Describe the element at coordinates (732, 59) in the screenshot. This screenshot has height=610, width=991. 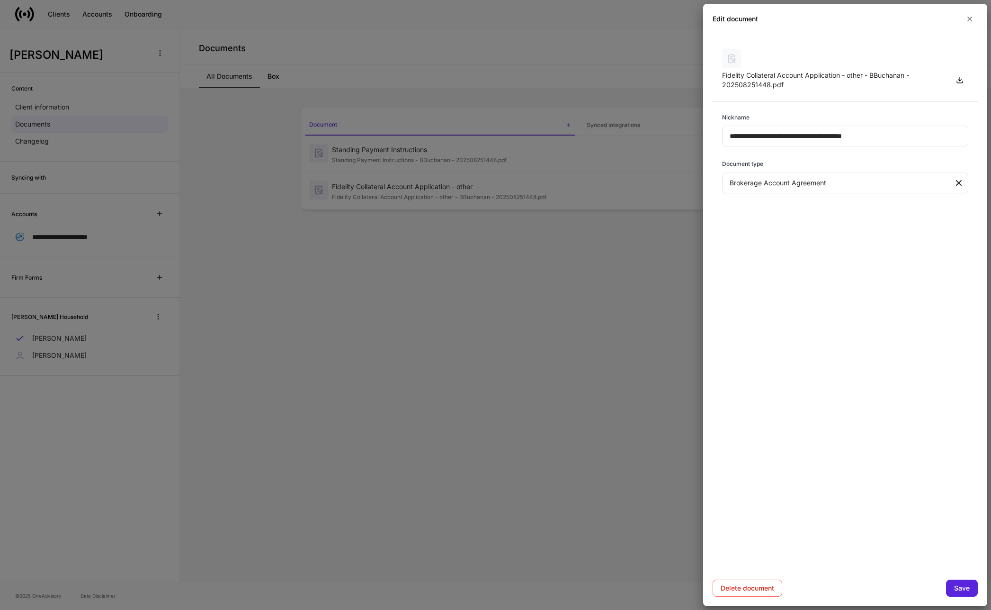
I see `img: svg%3e` at that location.